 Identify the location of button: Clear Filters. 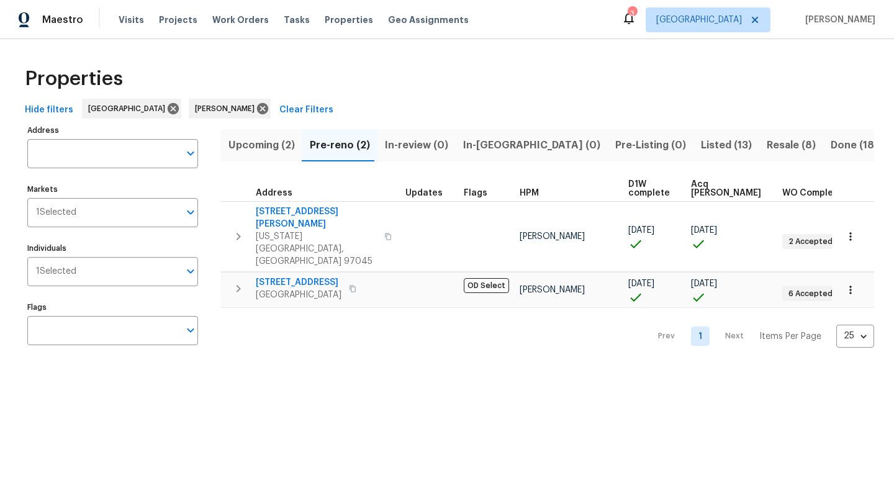
(306, 110).